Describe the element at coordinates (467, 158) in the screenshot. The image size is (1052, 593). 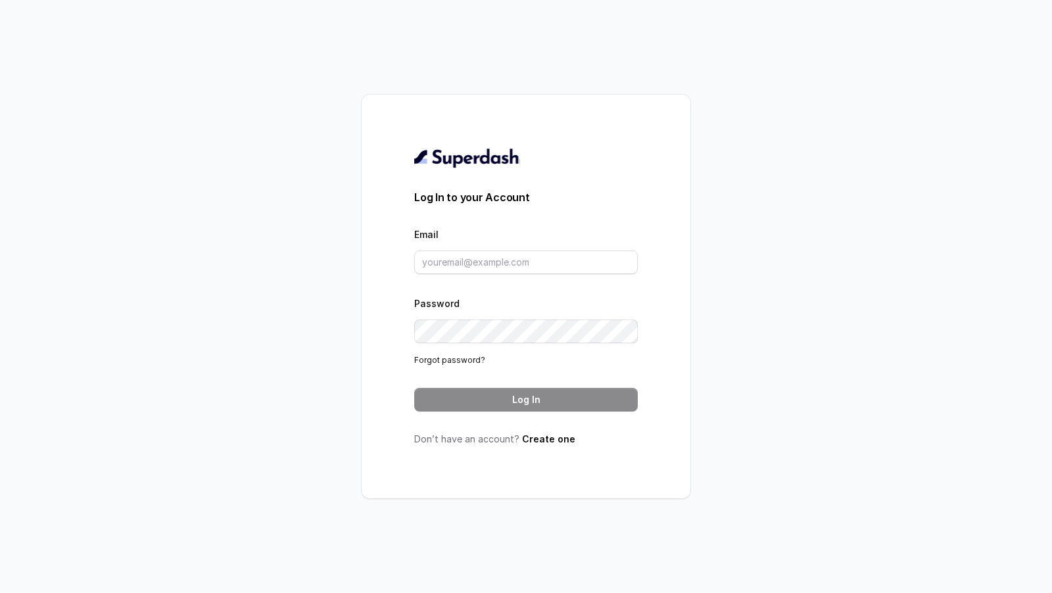
I see `img: light.svg` at that location.